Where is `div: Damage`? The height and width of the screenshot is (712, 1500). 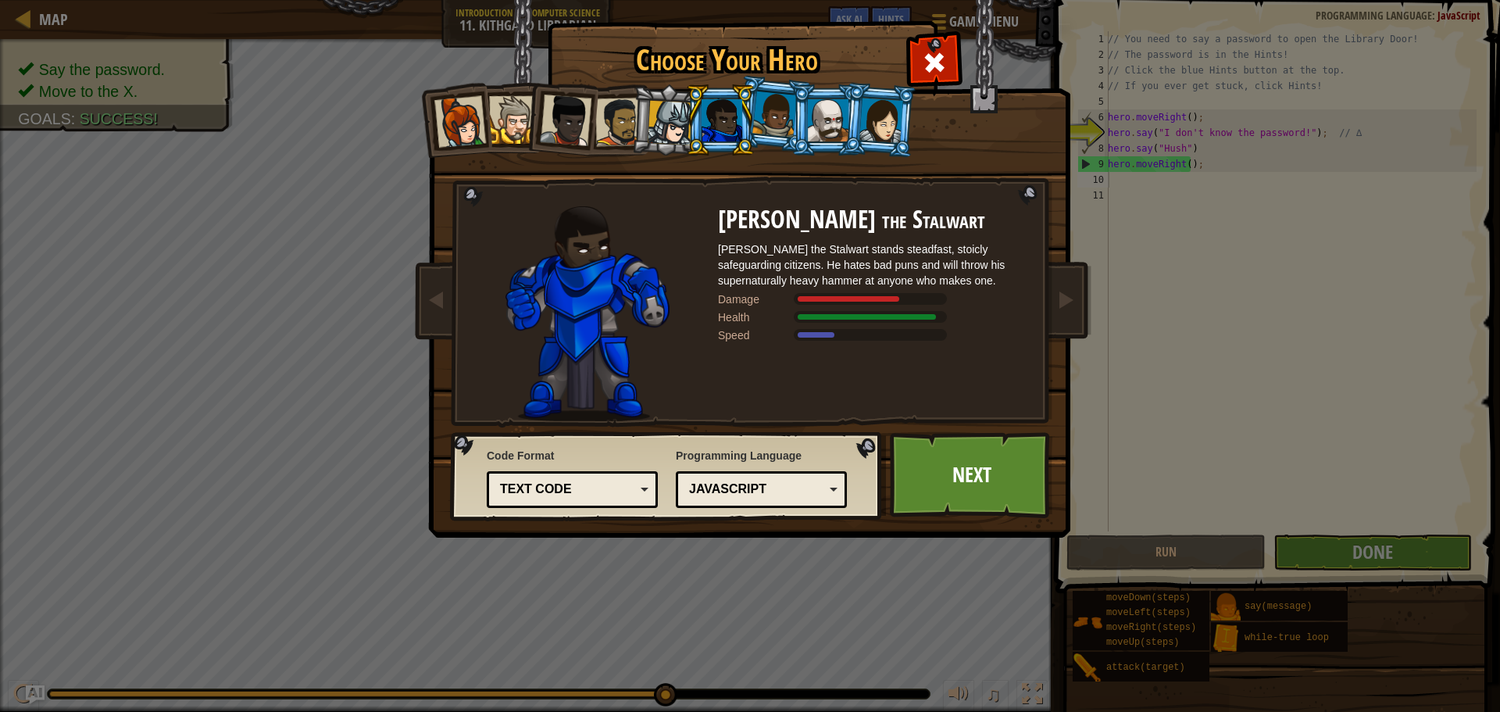
div: Damage is located at coordinates (757, 299).